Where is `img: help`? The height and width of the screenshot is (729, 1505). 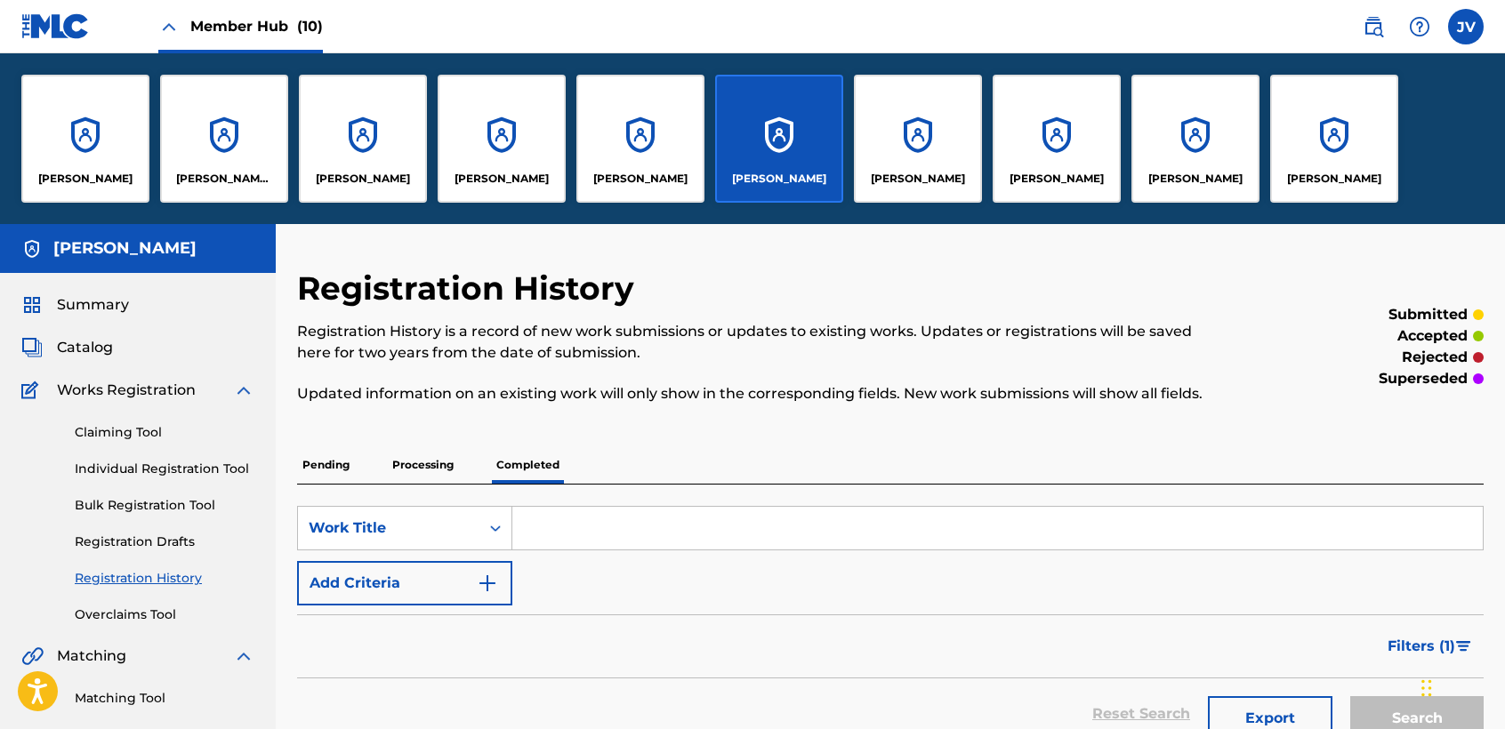 img: help is located at coordinates (1419, 27).